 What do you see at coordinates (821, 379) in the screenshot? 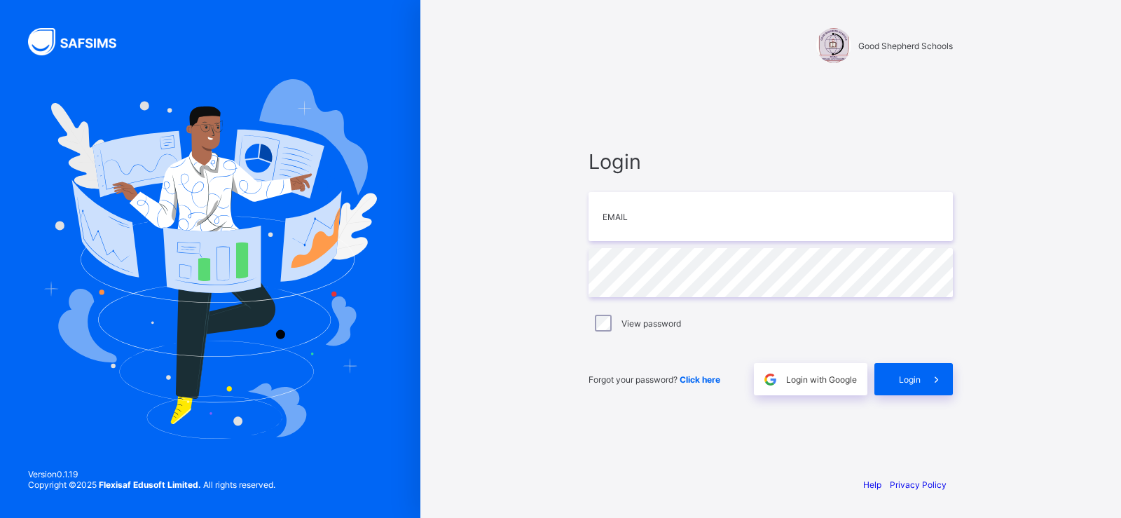
I see `span: Login with Google` at bounding box center [821, 379].